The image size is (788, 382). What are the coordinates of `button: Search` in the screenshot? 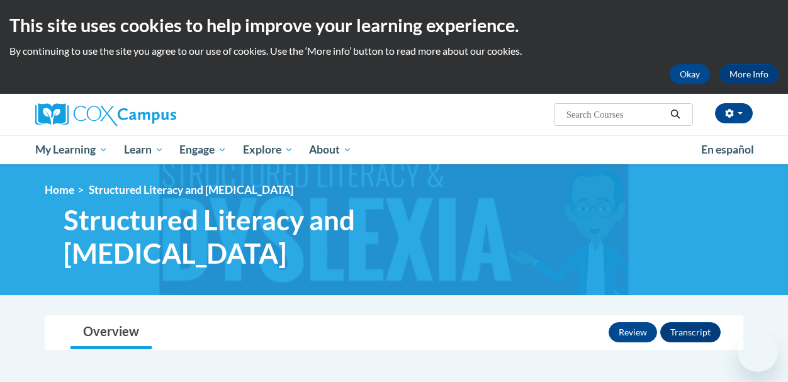 It's located at (675, 115).